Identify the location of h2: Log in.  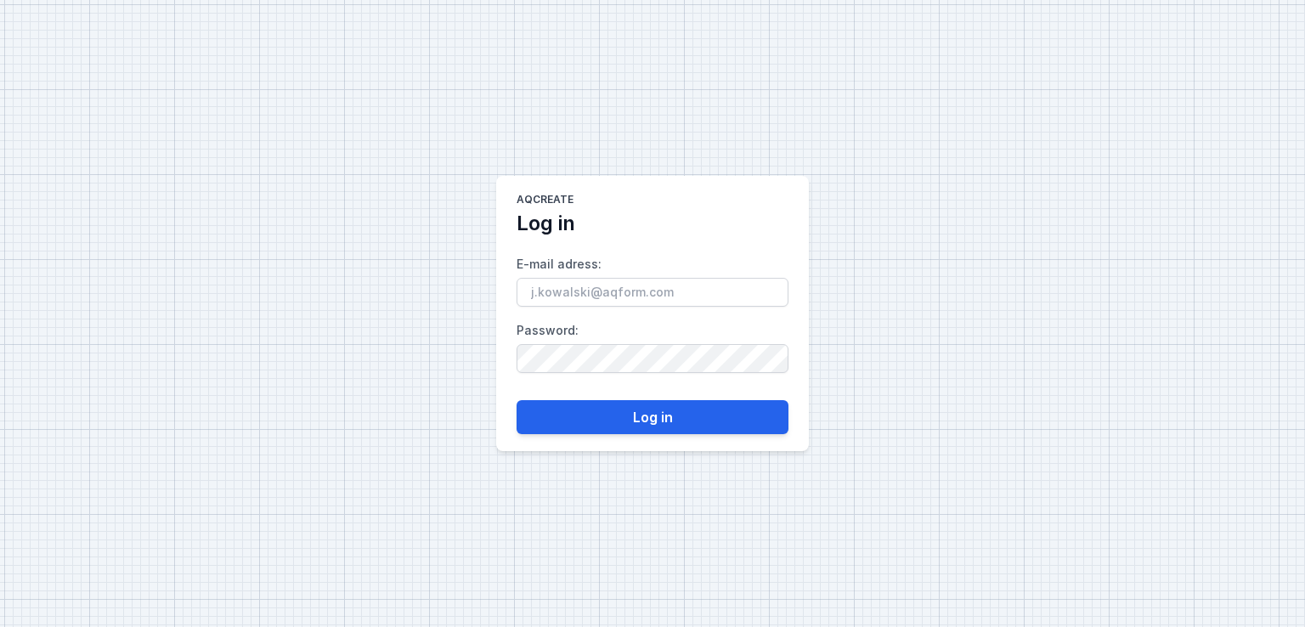
(546, 223).